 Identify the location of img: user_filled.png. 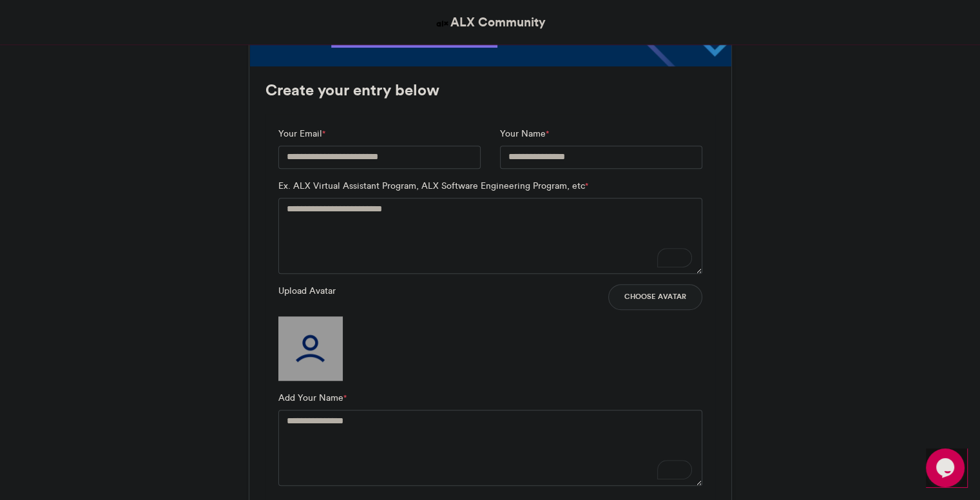
(311, 349).